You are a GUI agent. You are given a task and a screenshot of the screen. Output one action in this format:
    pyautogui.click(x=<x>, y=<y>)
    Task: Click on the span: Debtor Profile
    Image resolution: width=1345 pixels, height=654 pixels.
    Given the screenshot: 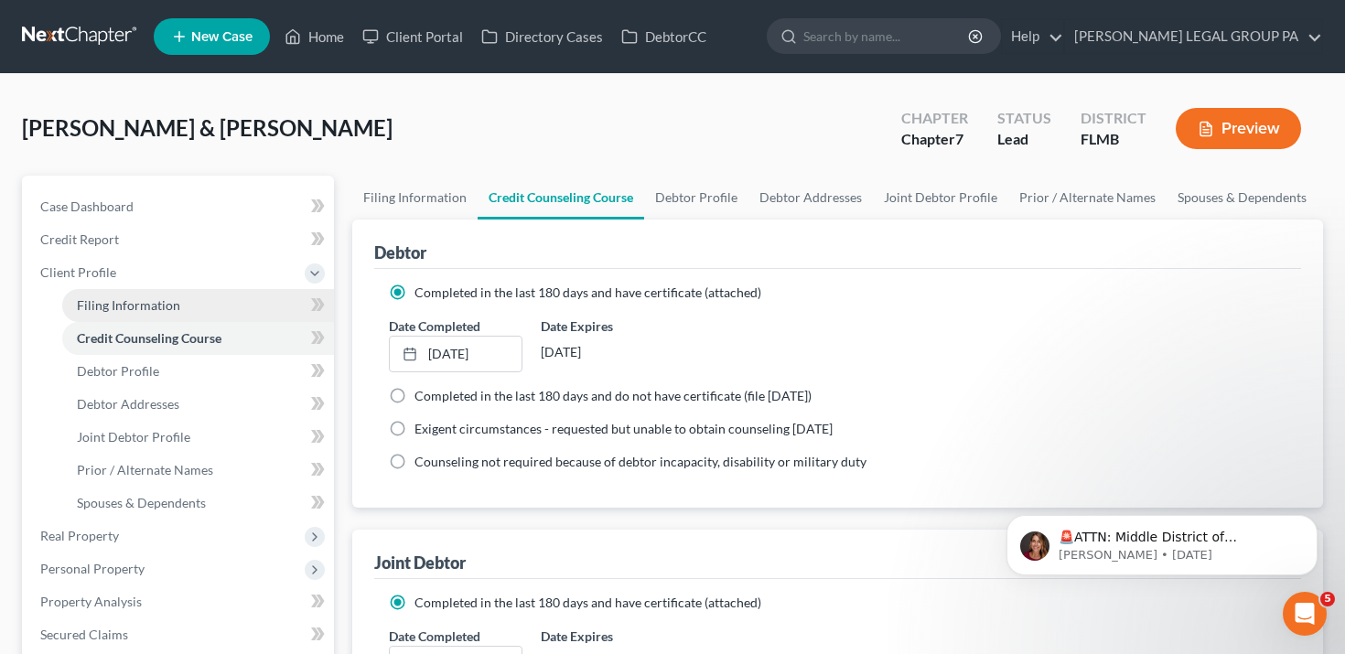 What is the action you would take?
    pyautogui.click(x=118, y=371)
    